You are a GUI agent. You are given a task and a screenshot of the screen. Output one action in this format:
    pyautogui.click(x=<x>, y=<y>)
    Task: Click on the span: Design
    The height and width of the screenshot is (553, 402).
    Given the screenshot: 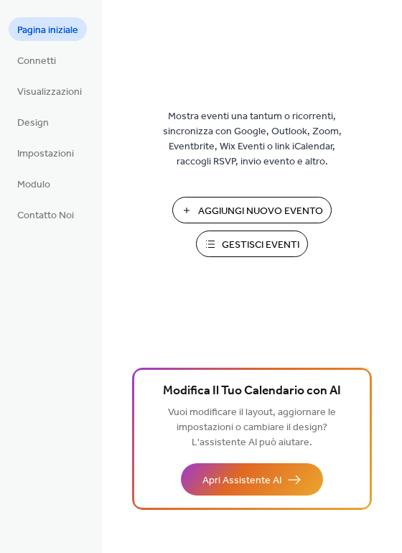 What is the action you would take?
    pyautogui.click(x=33, y=123)
    